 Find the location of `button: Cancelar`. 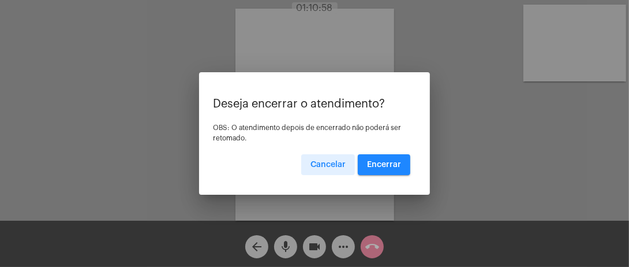

button: Cancelar is located at coordinates (328, 165).